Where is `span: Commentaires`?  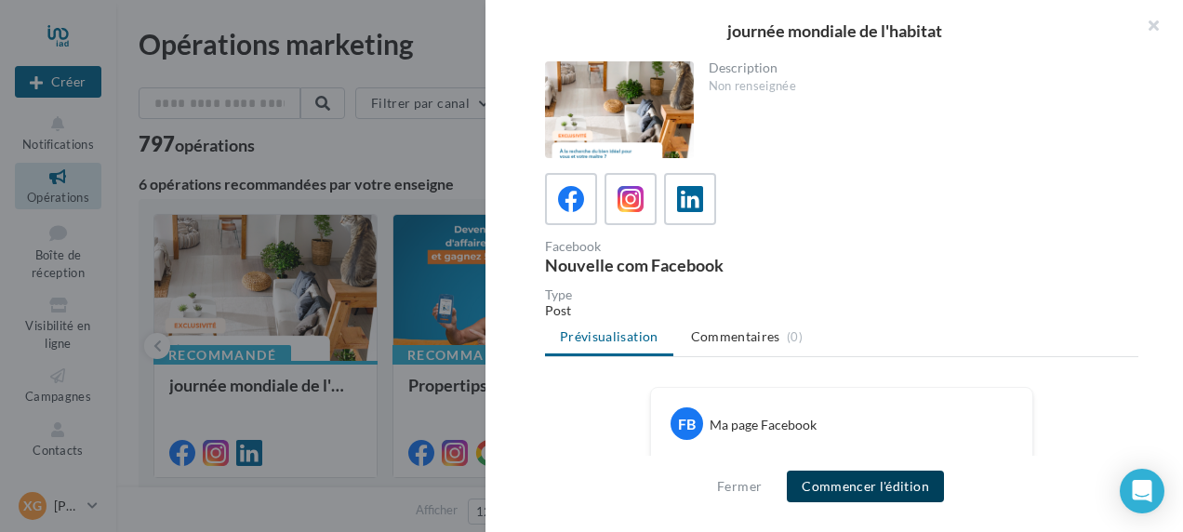 span: Commentaires is located at coordinates (736, 337).